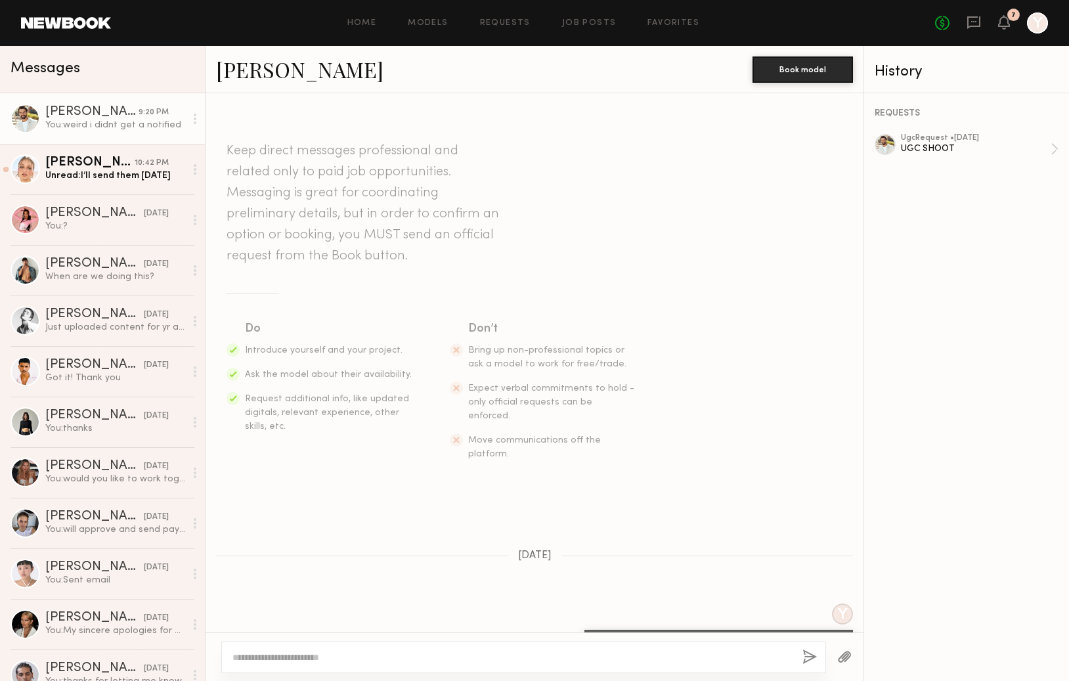 The image size is (1069, 681). Describe the element at coordinates (967, 114) in the screenshot. I see `div: REQUESTS` at that location.